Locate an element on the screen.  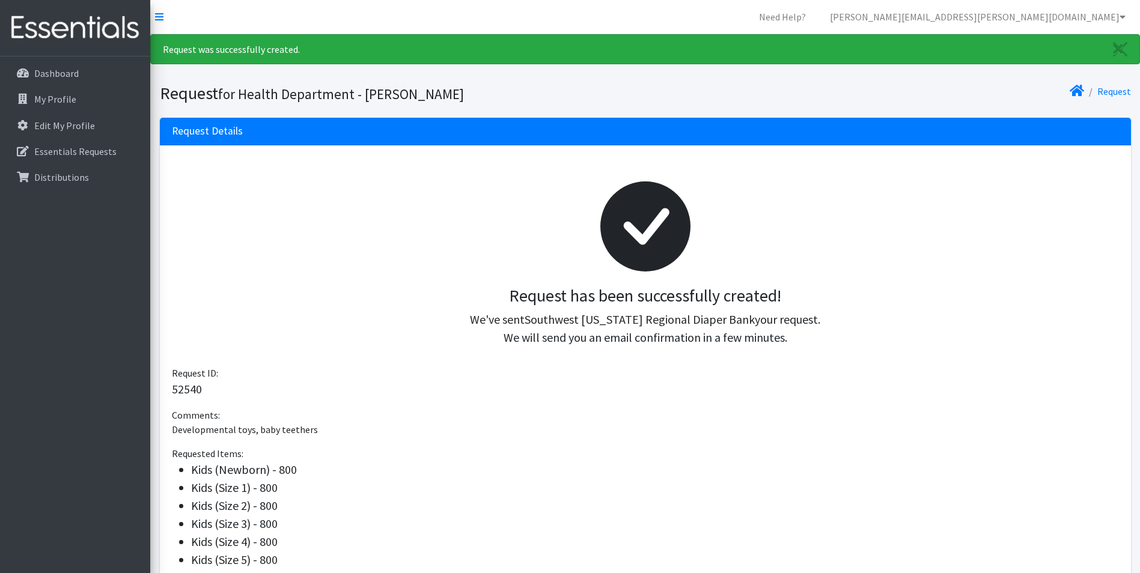
li: Kids (Size 2) - 800 is located at coordinates (655, 506).